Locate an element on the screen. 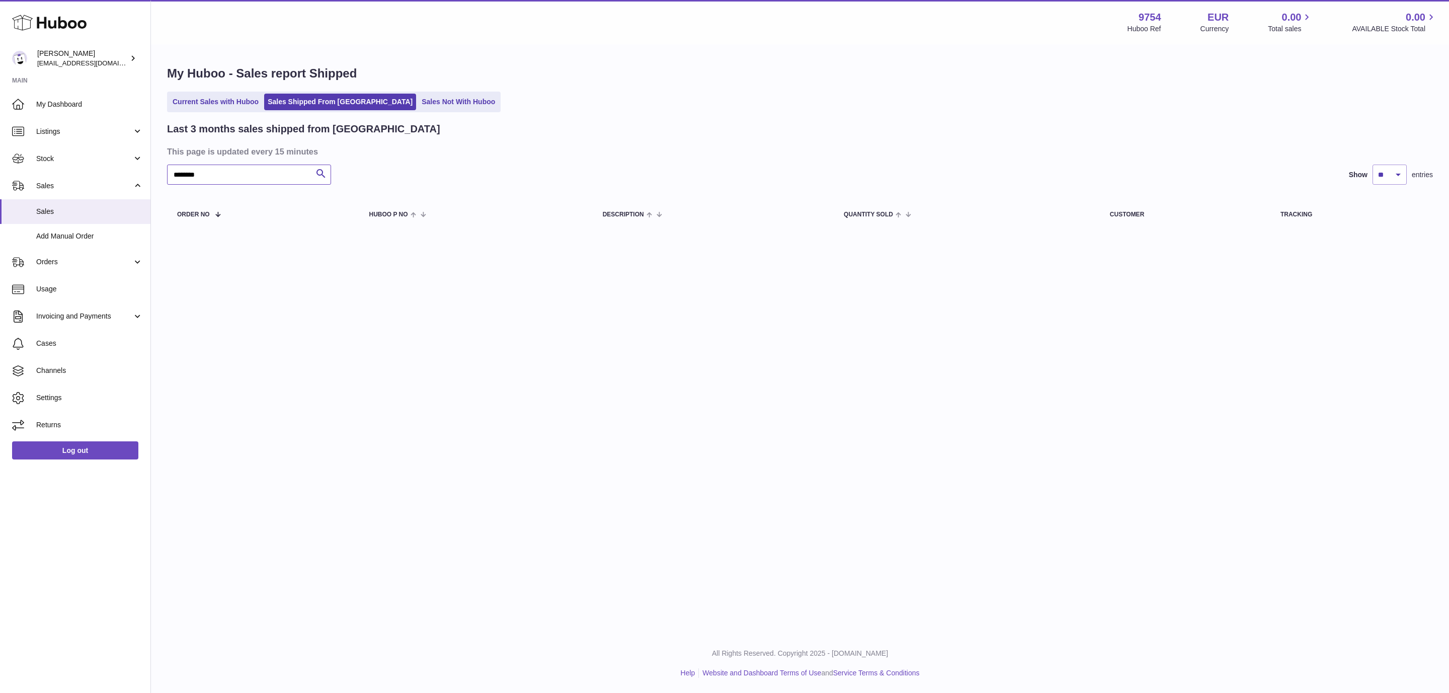 This screenshot has height=693, width=1449. a: 0.00 Total sales is located at coordinates (1290, 22).